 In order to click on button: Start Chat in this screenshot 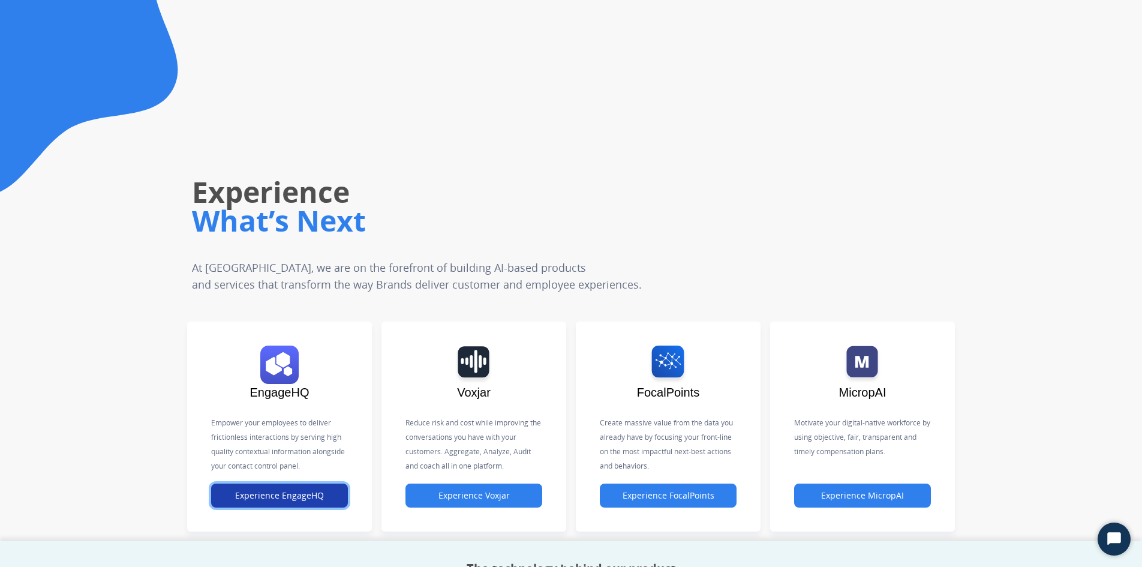, I will do `click(1114, 539)`.